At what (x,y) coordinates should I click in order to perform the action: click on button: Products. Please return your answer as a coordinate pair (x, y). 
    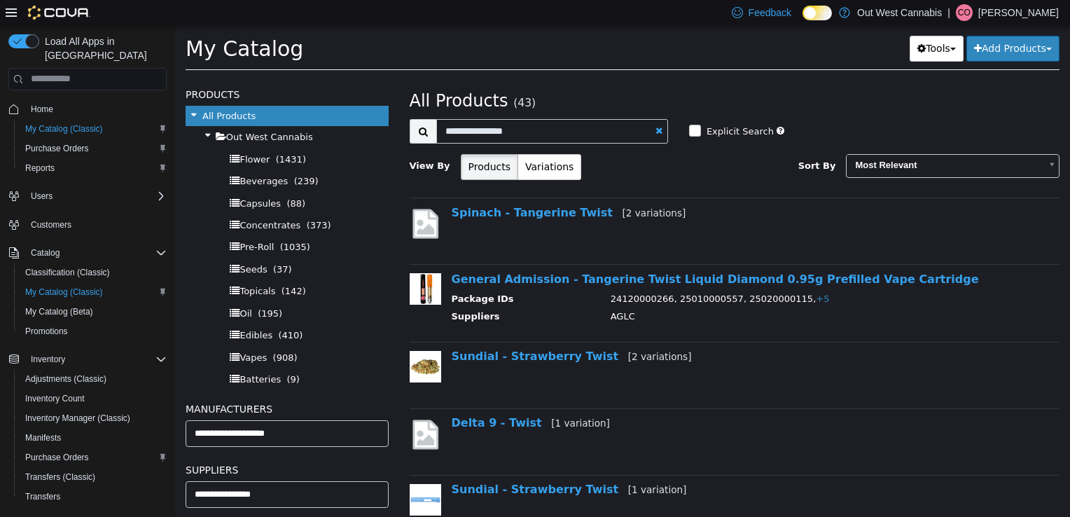
    Looking at the image, I should click on (314, 141).